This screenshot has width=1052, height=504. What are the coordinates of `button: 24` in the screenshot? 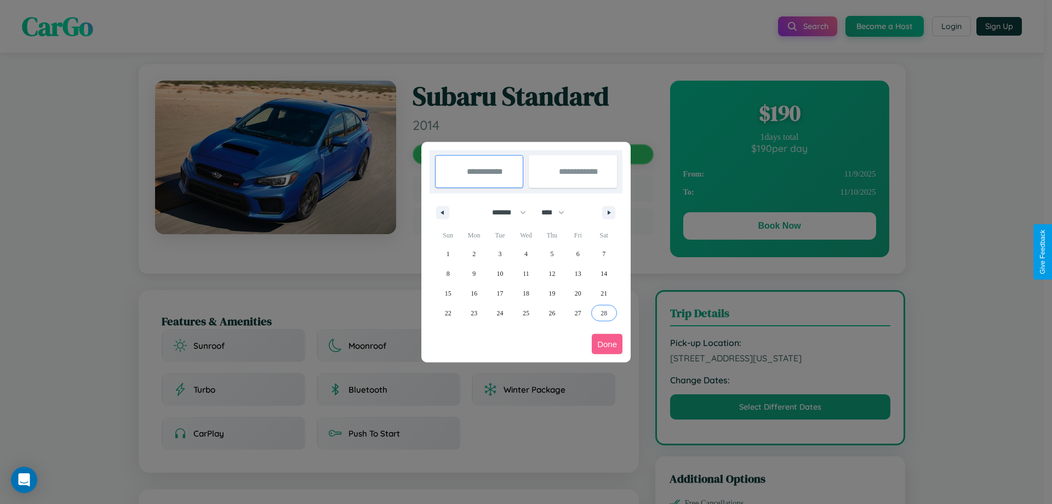 It's located at (500, 313).